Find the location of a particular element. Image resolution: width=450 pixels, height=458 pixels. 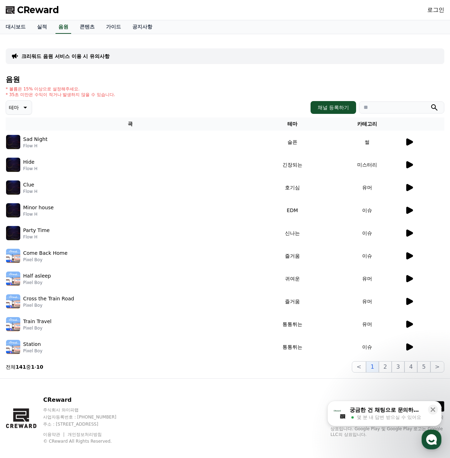

p: Half asleep is located at coordinates (37, 276).